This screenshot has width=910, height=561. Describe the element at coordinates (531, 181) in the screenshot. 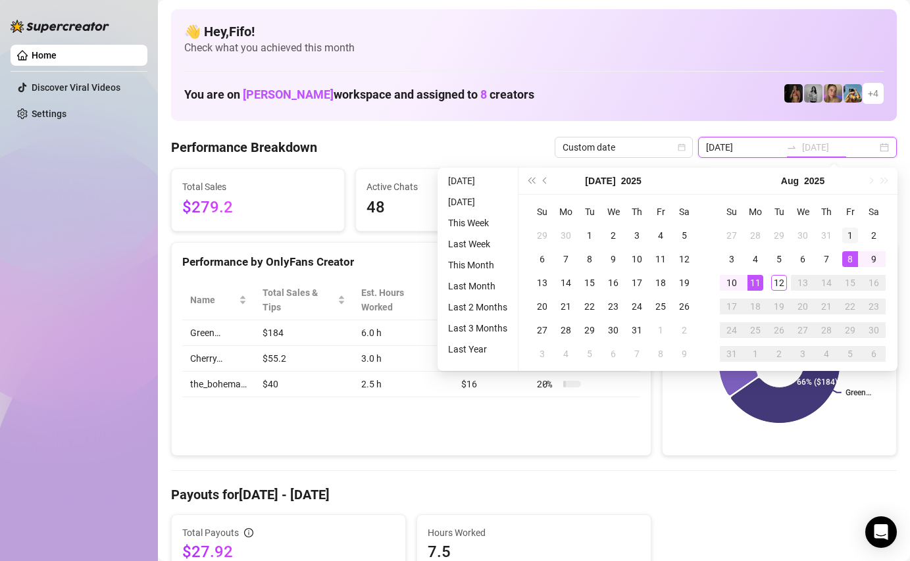

I see `button: Last year (Control + left)` at that location.